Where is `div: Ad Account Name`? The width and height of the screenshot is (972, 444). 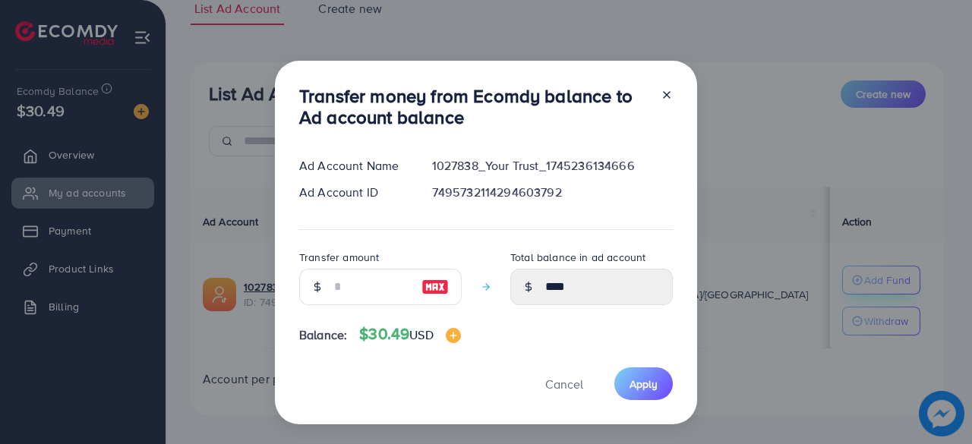 div: Ad Account Name is located at coordinates (353, 166).